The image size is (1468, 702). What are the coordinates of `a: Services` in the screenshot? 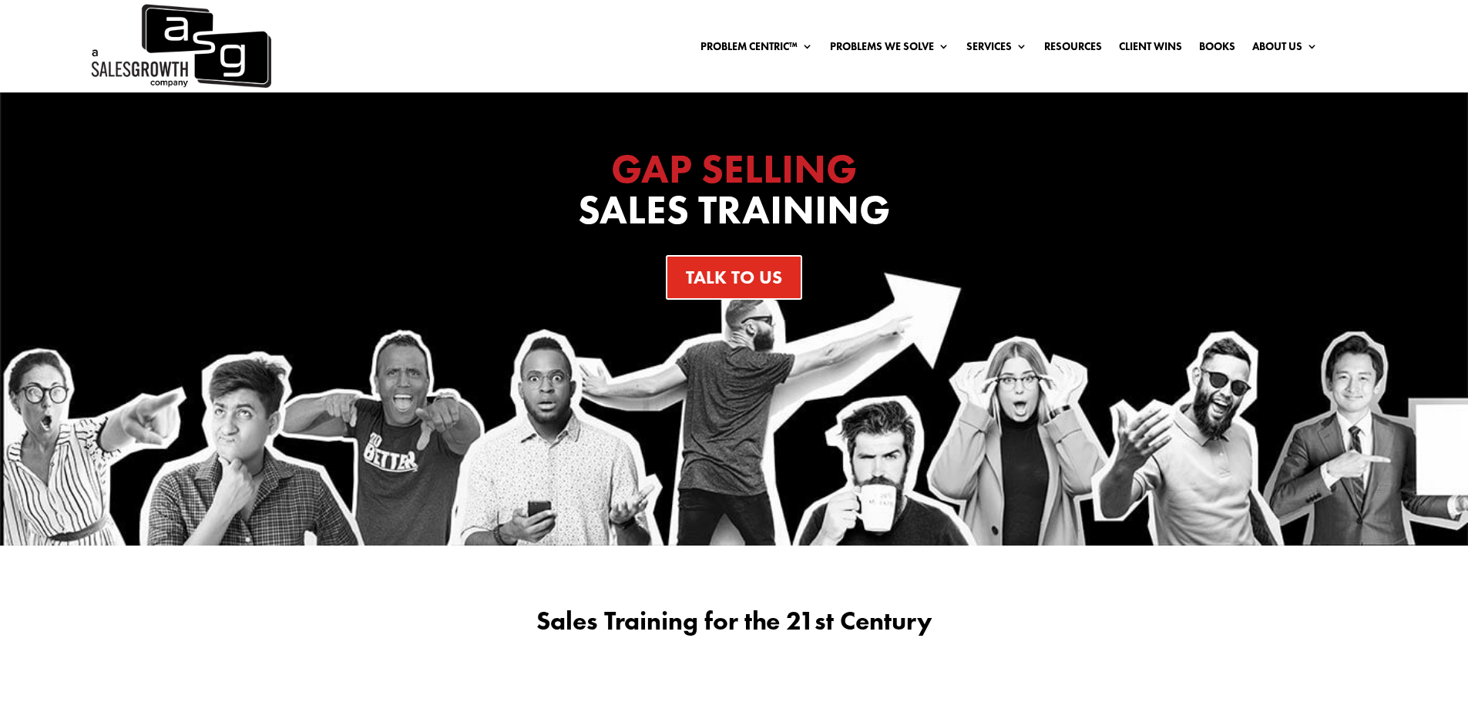 It's located at (997, 49).